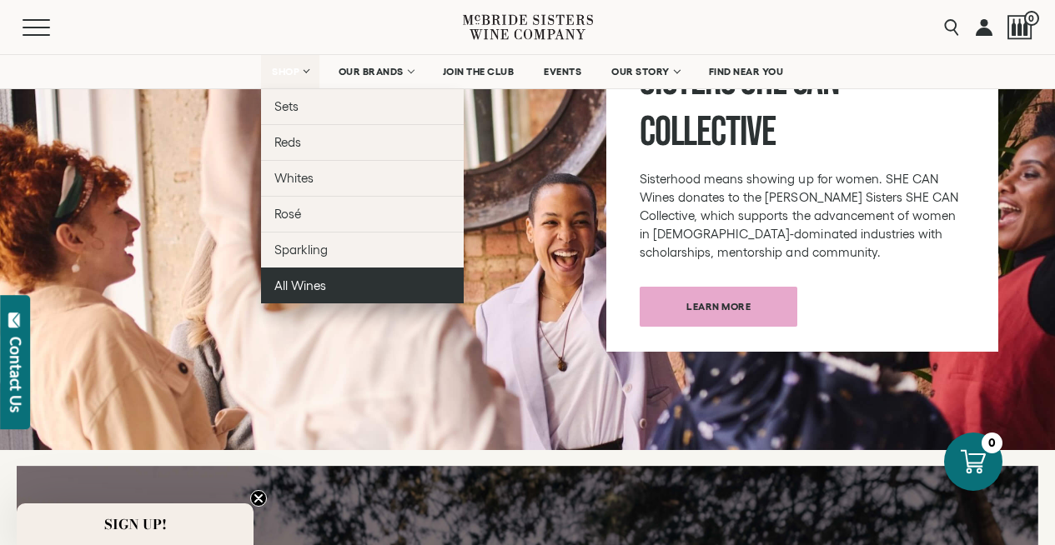 The width and height of the screenshot is (1055, 545). What do you see at coordinates (294, 178) in the screenshot?
I see `span: Whites` at bounding box center [294, 178].